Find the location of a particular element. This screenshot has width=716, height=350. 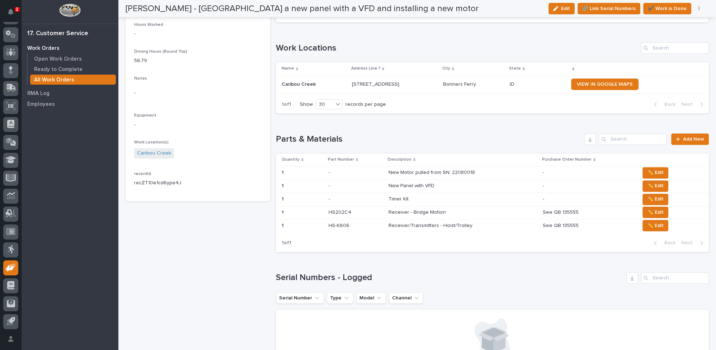

p: Quantity is located at coordinates (291, 160).